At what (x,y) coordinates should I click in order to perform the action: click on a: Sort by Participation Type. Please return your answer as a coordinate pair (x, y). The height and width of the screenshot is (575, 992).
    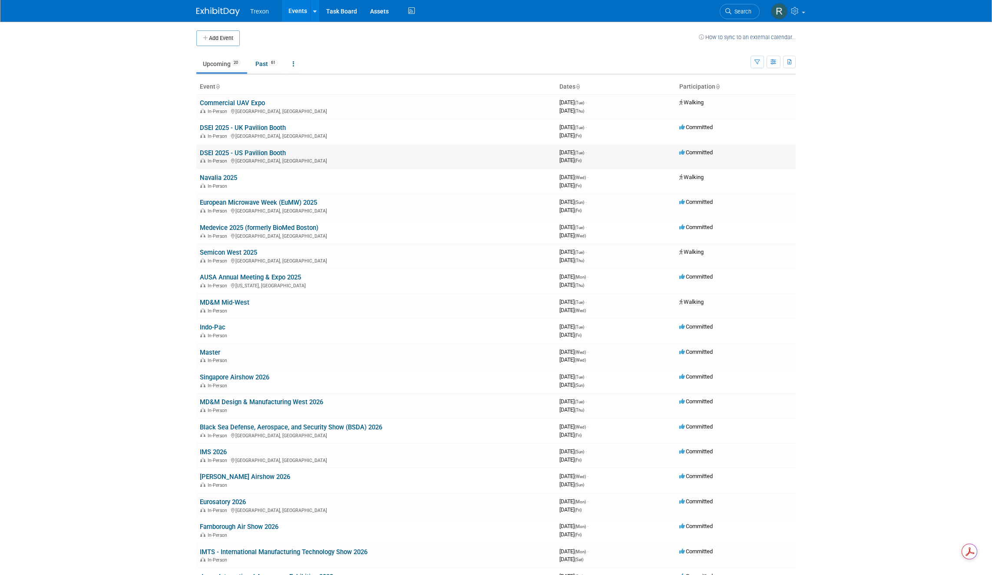
    Looking at the image, I should click on (718, 86).